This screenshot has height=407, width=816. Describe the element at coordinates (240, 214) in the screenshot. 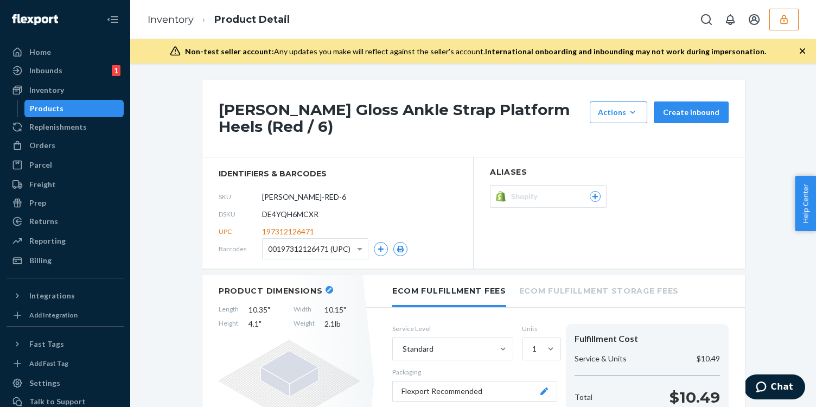

I see `span: DSKU` at that location.